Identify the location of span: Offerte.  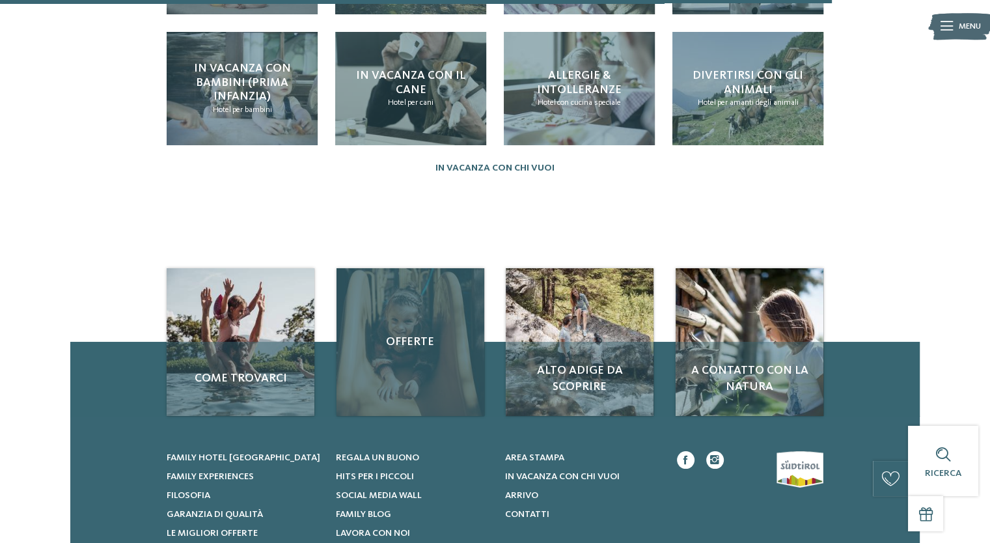
(410, 342).